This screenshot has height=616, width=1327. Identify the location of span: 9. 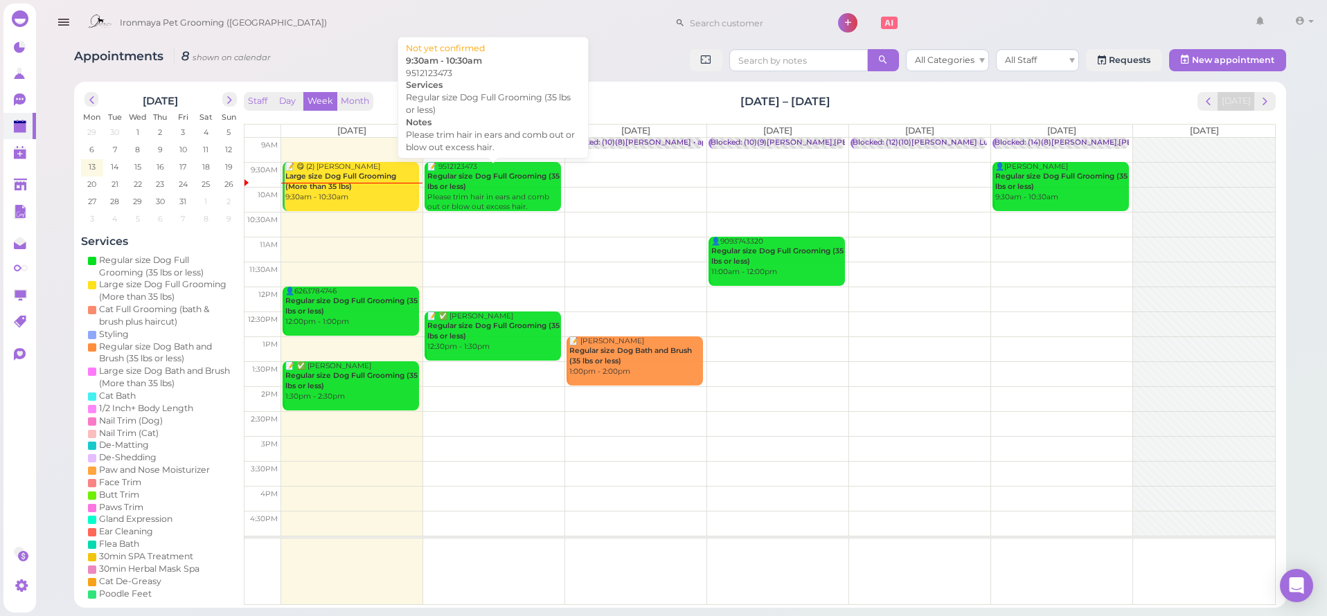
(160, 150).